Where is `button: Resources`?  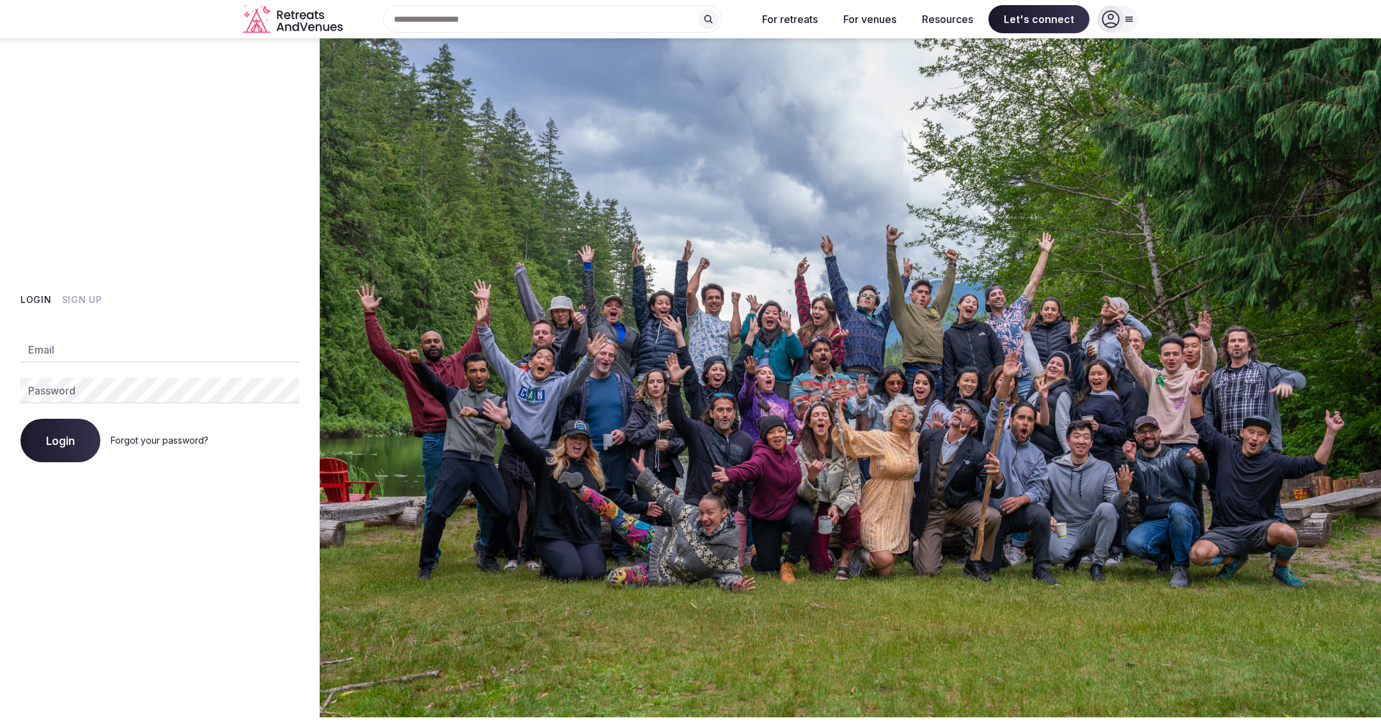 button: Resources is located at coordinates (948, 19).